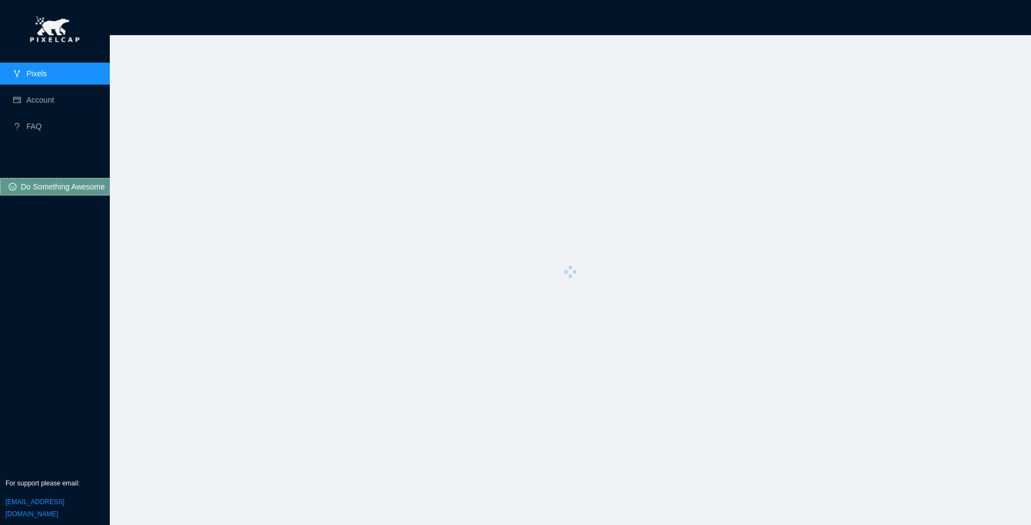 The height and width of the screenshot is (525, 1031). Describe the element at coordinates (55, 30) in the screenshot. I see `img: pixel-cap.png` at that location.